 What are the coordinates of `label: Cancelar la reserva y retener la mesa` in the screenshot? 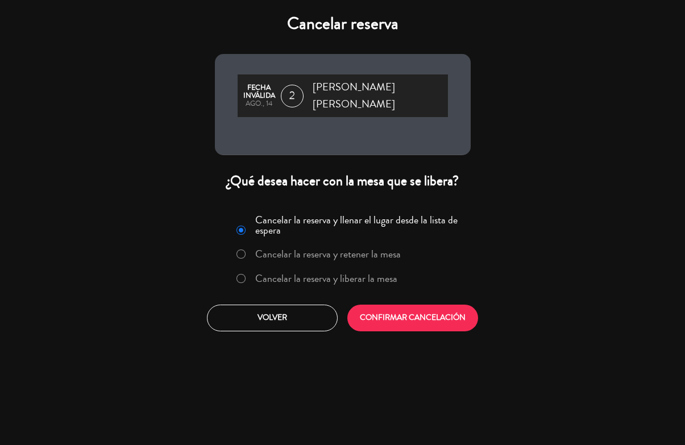 It's located at (328, 254).